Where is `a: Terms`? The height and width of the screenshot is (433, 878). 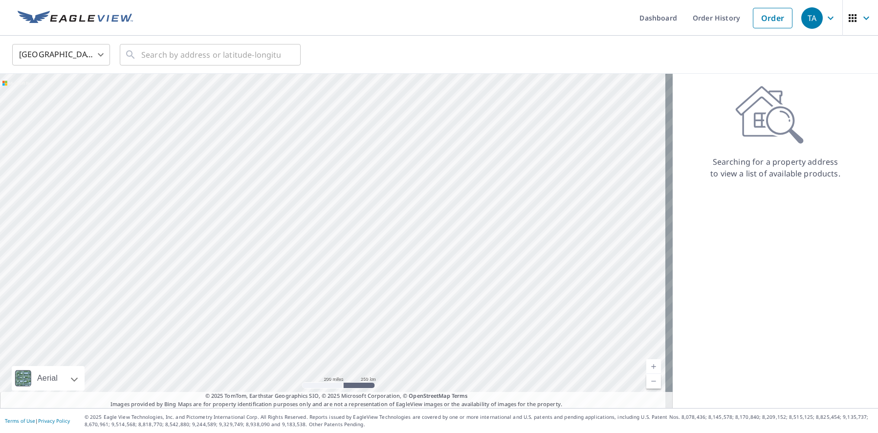 a: Terms is located at coordinates (460, 396).